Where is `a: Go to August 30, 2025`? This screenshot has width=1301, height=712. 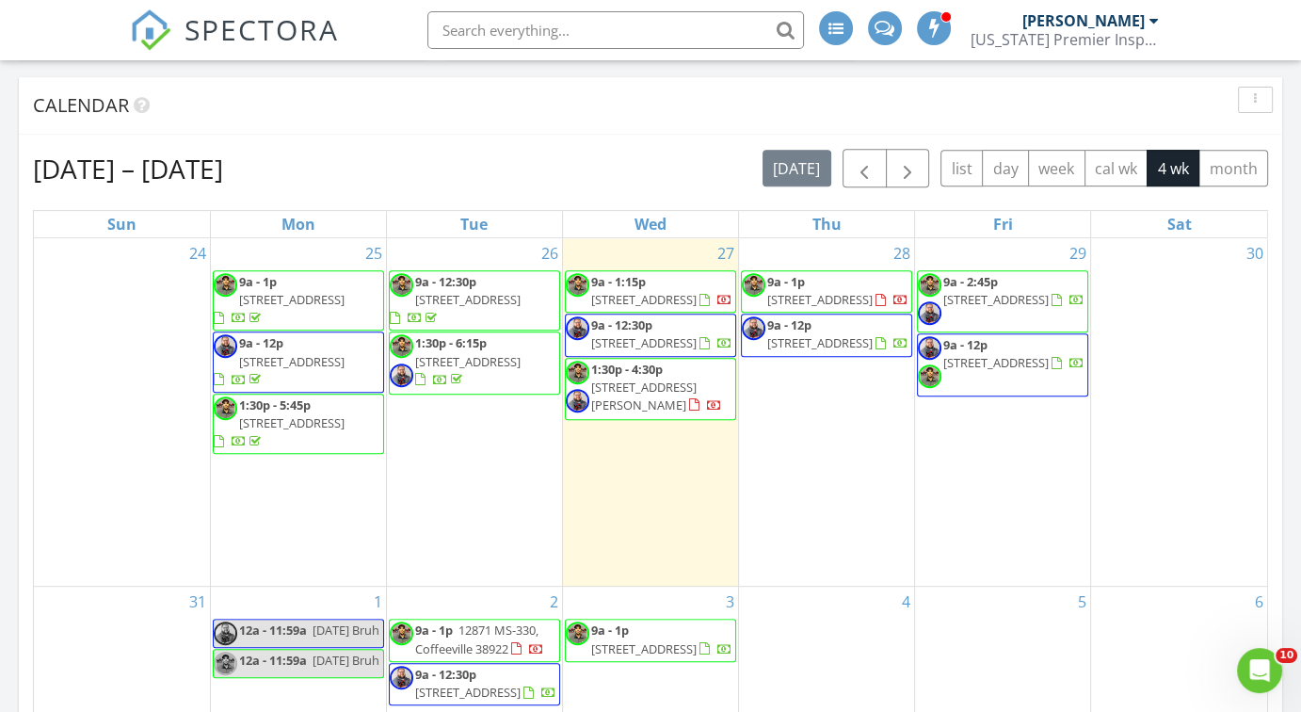
a: Go to August 30, 2025 is located at coordinates (1255, 253).